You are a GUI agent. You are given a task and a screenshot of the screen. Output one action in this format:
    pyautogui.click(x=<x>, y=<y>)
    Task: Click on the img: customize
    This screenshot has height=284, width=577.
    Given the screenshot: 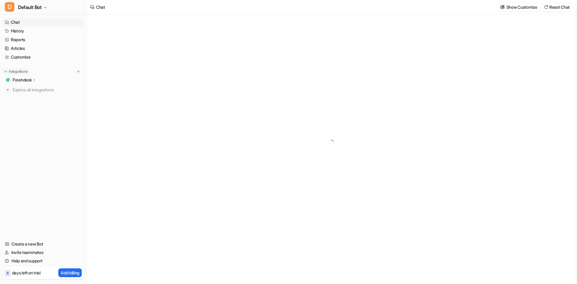 What is the action you would take?
    pyautogui.click(x=502, y=7)
    